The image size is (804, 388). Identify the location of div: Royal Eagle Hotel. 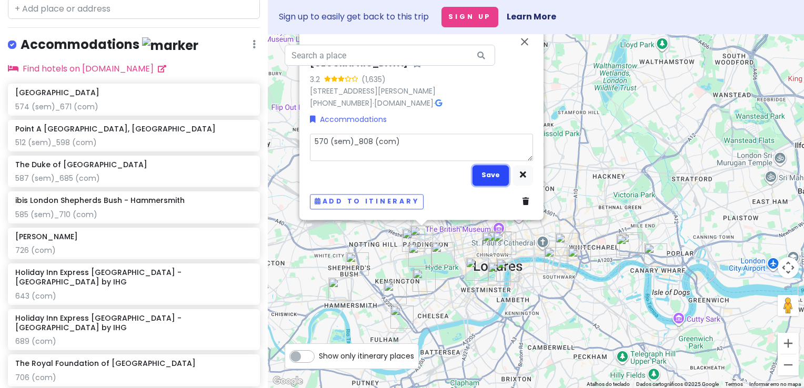
(421, 237).